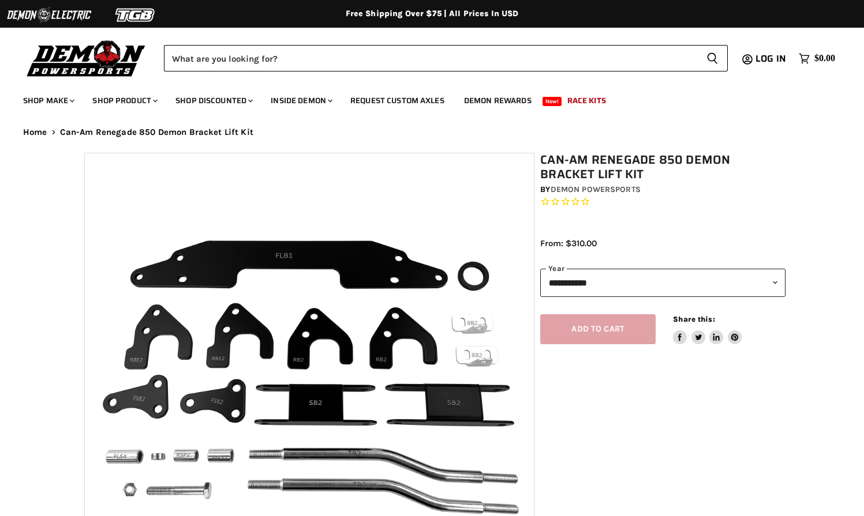 The image size is (864, 516). Describe the element at coordinates (707, 329) in the screenshot. I see `aside: Share this:` at that location.